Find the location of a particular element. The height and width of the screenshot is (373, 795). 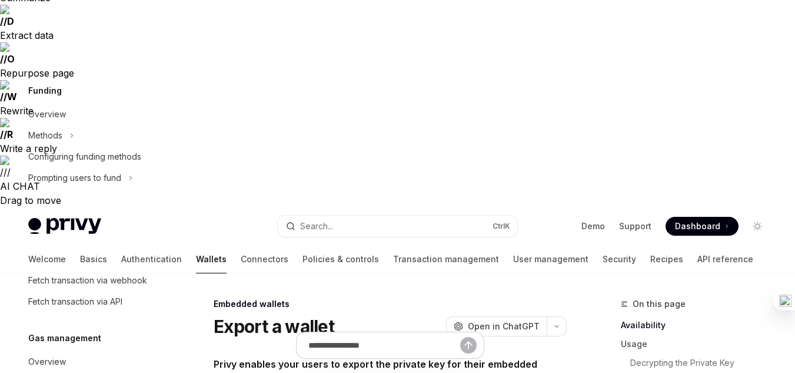

a: Availability is located at coordinates (699, 325).